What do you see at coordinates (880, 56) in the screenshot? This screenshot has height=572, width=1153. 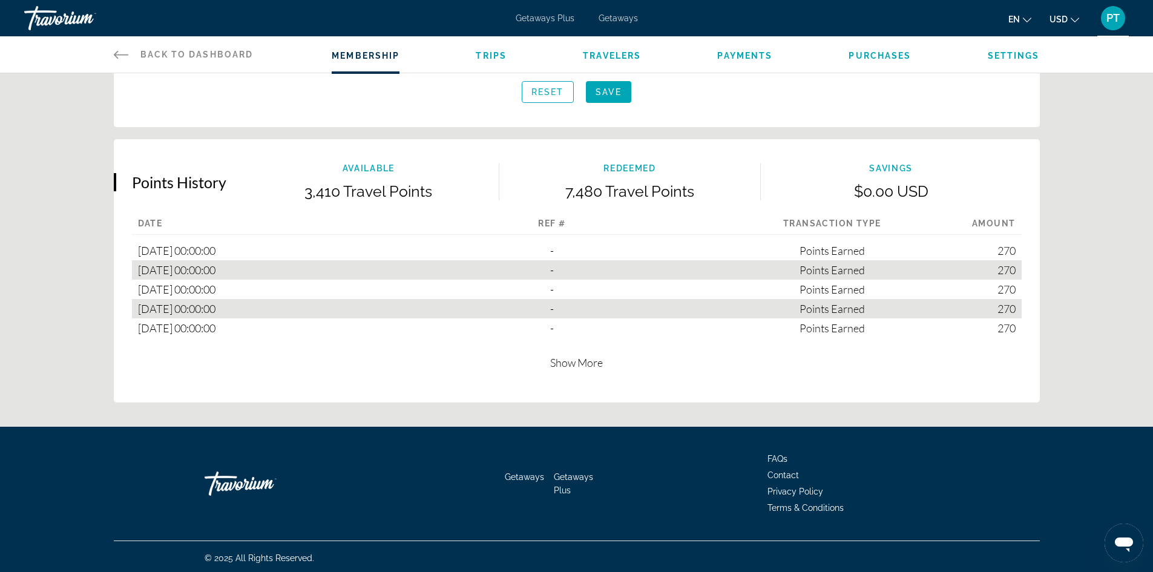 I see `span: Purchases` at bounding box center [880, 56].